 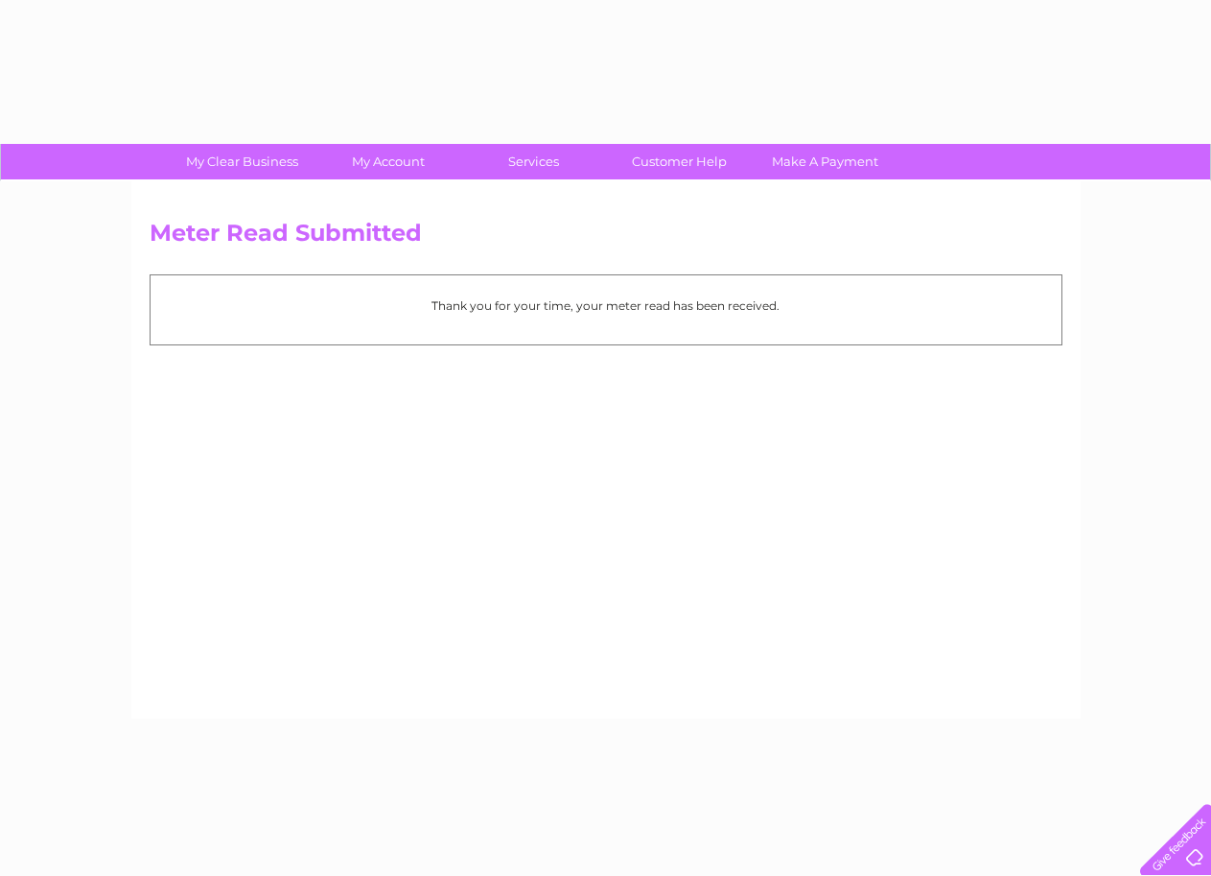 What do you see at coordinates (242, 161) in the screenshot?
I see `a: My Clear Business` at bounding box center [242, 161].